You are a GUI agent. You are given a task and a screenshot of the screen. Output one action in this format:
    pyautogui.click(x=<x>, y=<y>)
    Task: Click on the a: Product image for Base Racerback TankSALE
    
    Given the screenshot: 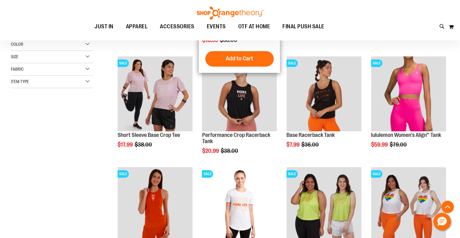 What is the action you would take?
    pyautogui.click(x=324, y=94)
    